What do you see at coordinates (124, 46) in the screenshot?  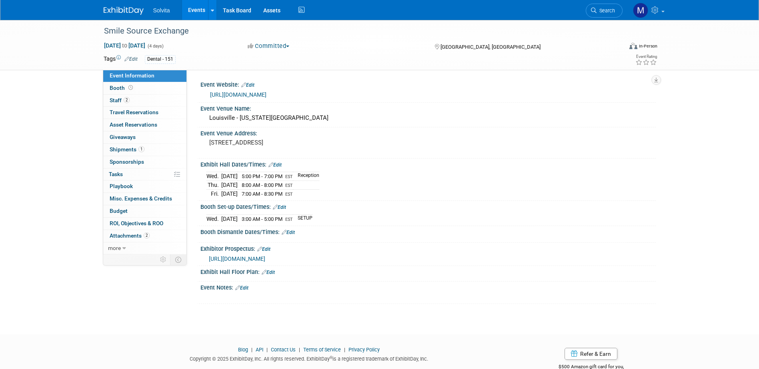 I see `span: to` at bounding box center [124, 46].